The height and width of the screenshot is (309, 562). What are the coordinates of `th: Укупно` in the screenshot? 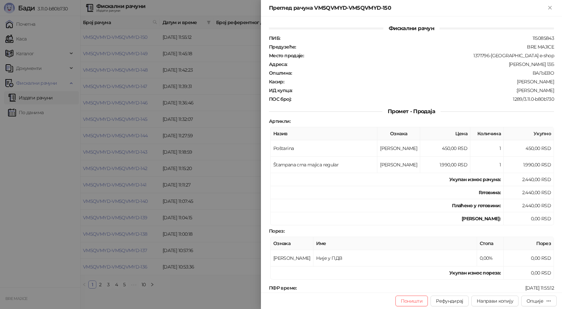 It's located at (529, 133).